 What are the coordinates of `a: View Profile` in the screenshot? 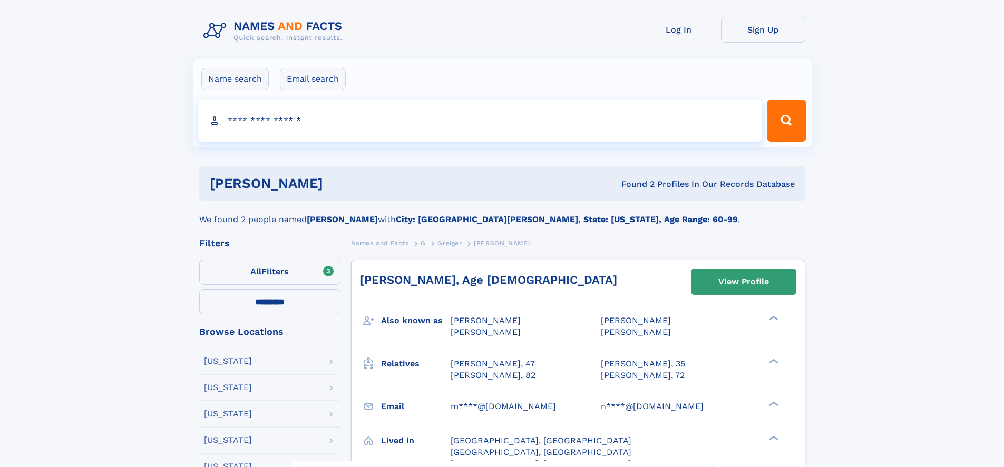 It's located at (743, 282).